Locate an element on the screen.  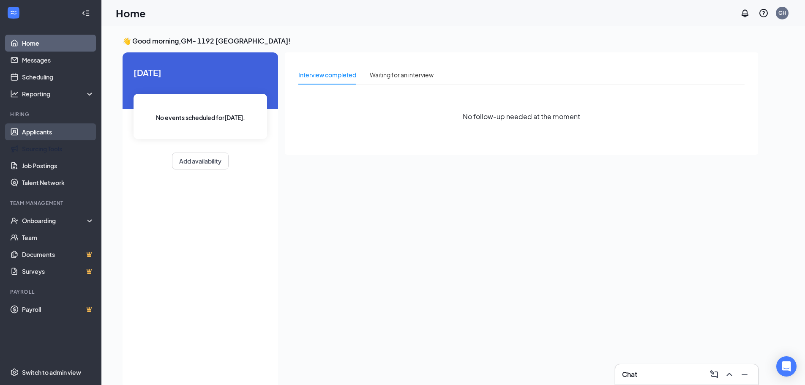
a: Applicants is located at coordinates (58, 132).